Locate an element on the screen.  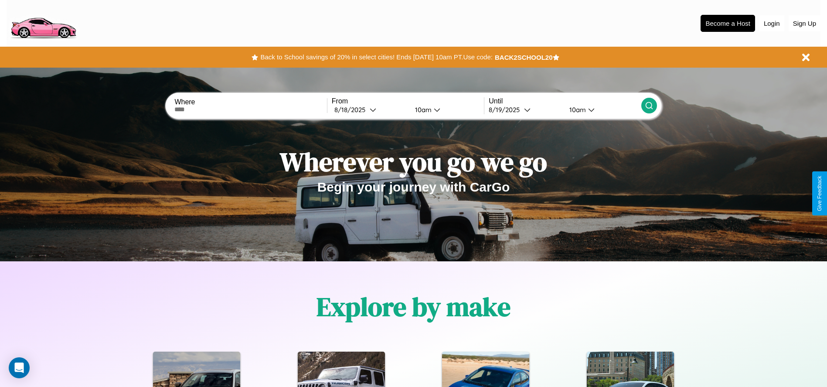
div: Open Intercom Messenger is located at coordinates (19, 368).